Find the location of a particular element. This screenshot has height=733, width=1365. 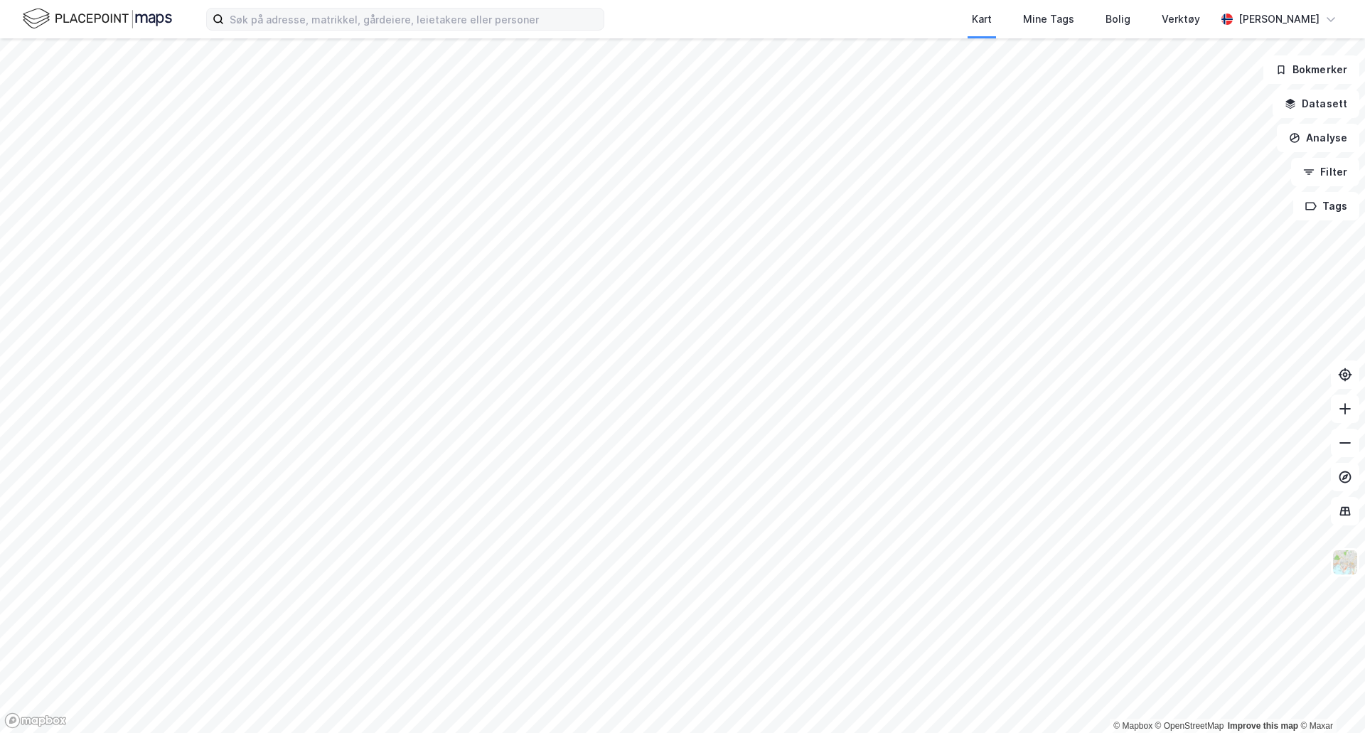

a: OpenStreetMap is located at coordinates (1190, 726).